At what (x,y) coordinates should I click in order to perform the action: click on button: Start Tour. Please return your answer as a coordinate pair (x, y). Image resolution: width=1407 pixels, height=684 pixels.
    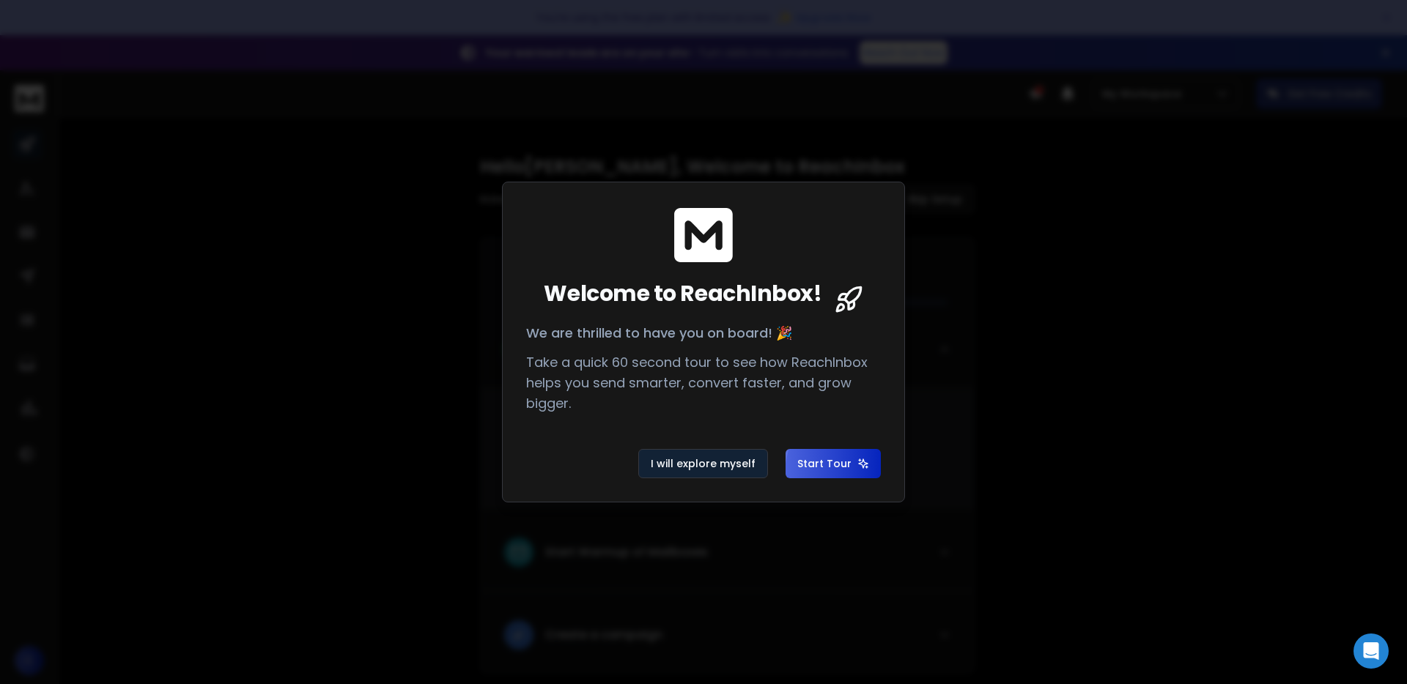
    Looking at the image, I should click on (833, 464).